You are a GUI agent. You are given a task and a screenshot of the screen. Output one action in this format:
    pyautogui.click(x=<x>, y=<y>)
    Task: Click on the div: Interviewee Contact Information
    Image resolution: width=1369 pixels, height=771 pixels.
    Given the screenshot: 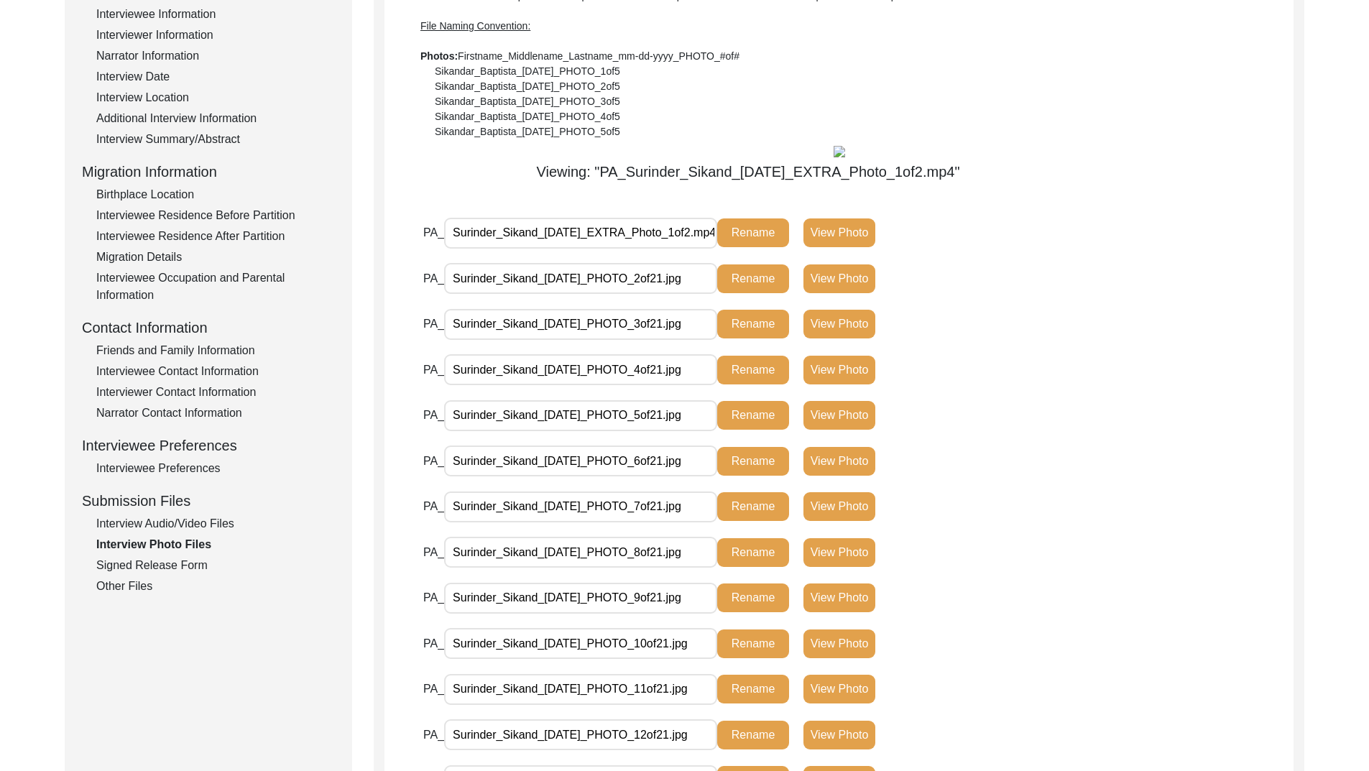 What is the action you would take?
    pyautogui.click(x=216, y=371)
    